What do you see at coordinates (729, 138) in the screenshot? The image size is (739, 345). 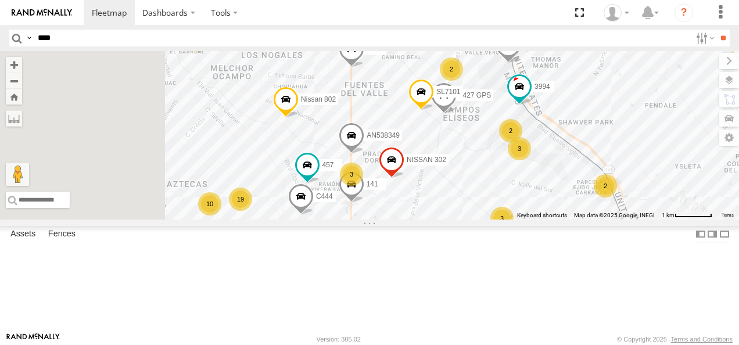 I see `label: Map Settings` at bounding box center [729, 138].